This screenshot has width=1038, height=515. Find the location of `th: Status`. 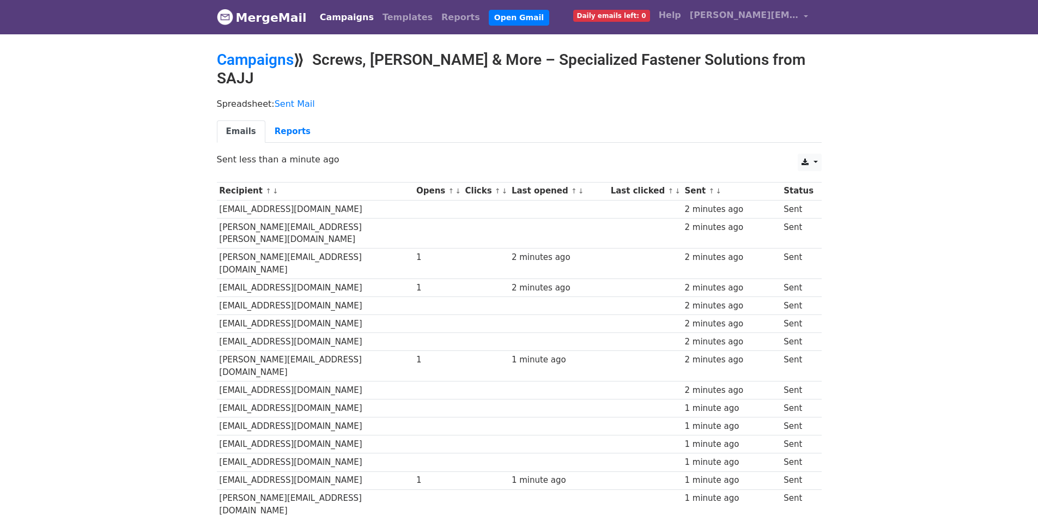

th: Status is located at coordinates (798, 191).